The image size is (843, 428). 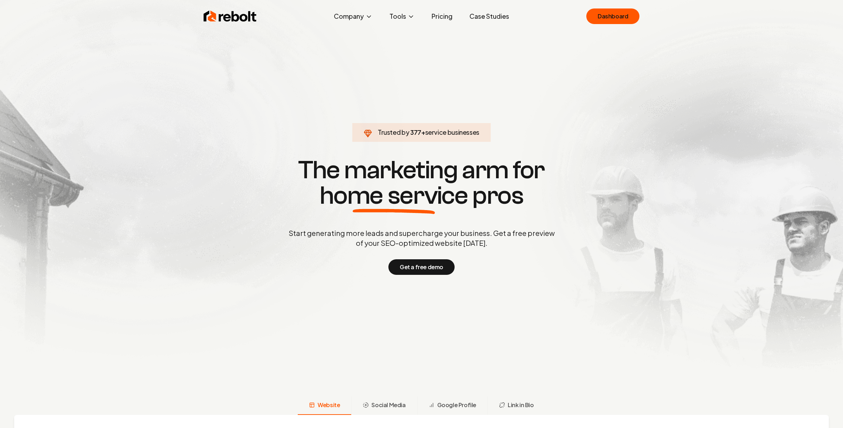 I want to click on span: Social Media, so click(x=388, y=405).